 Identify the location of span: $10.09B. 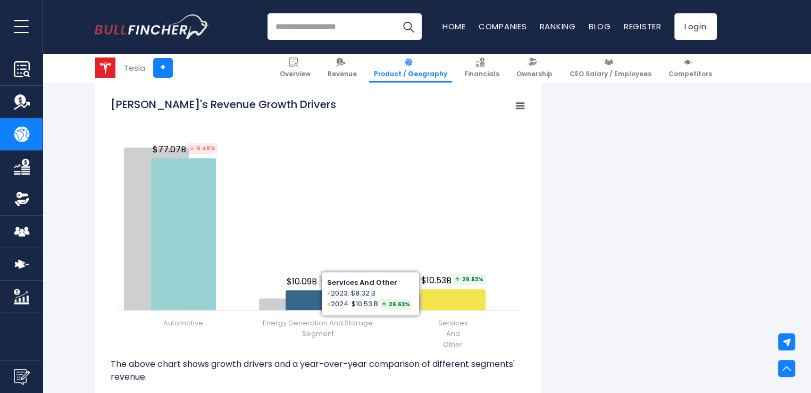
(319, 281).